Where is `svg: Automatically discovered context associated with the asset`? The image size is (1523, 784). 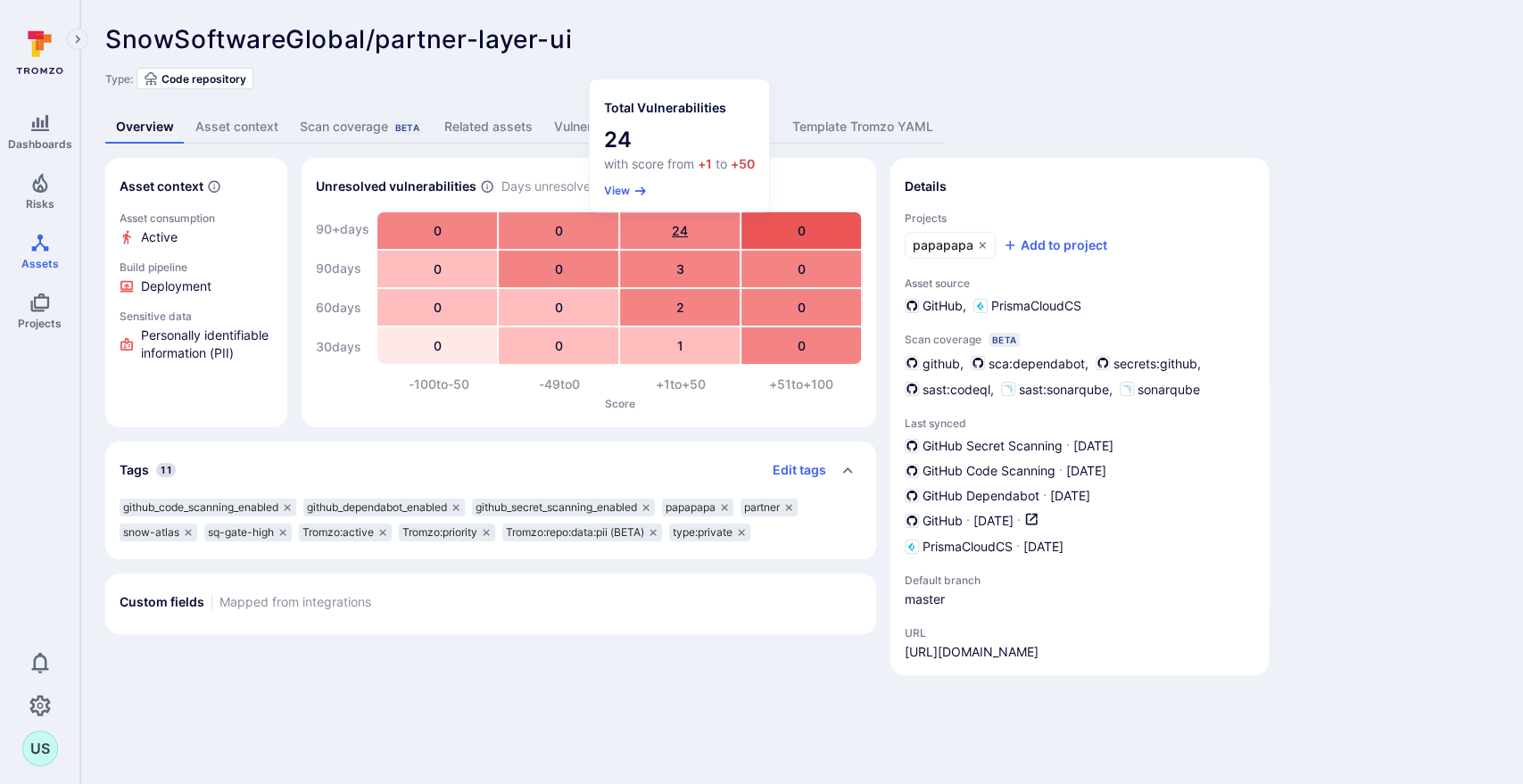
svg: Automatically discovered context associated with the asset is located at coordinates (214, 186).